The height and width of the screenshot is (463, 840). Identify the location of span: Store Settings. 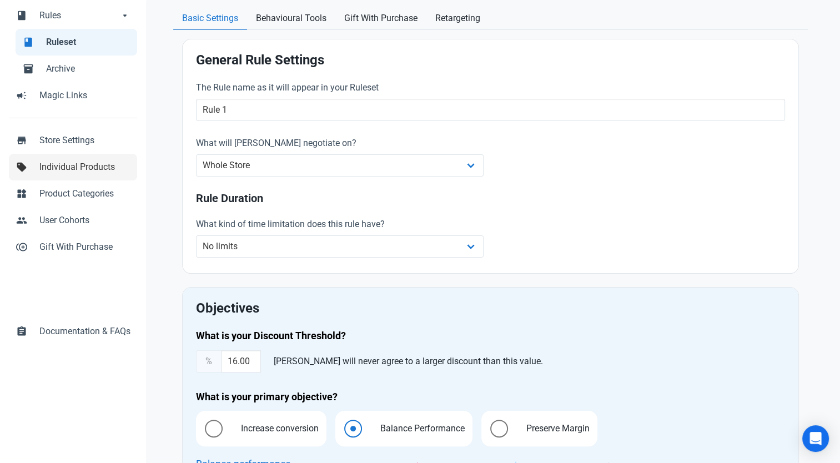
(85, 140).